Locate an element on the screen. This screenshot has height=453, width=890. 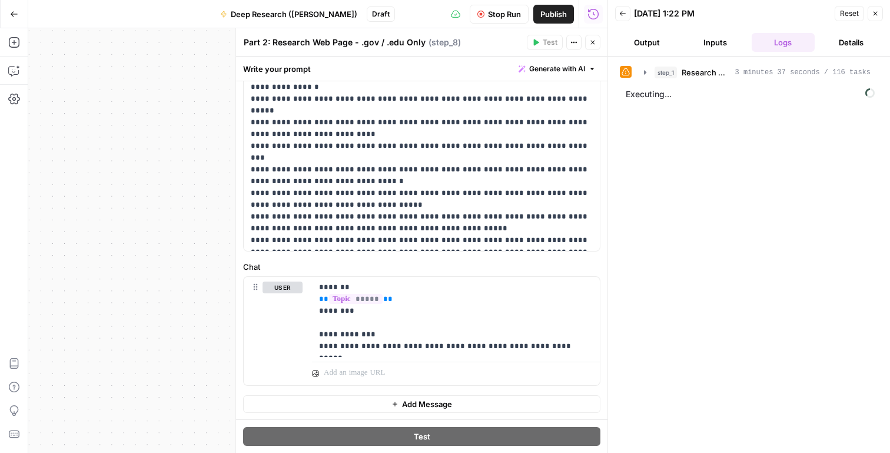
span: Generate with AI is located at coordinates (557, 69).